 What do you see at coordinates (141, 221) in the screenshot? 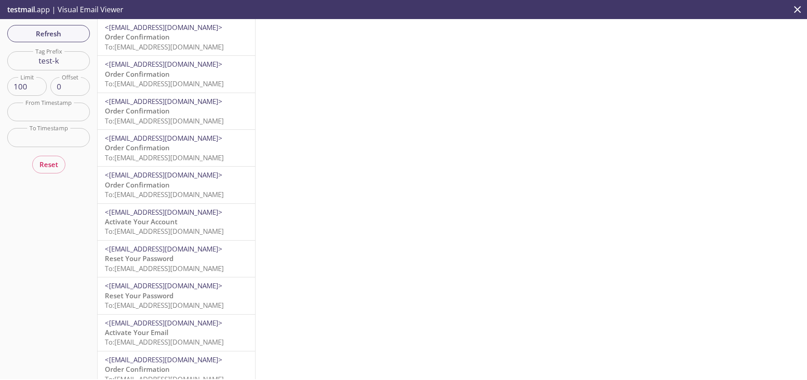
I see `span: Activate Your Account` at bounding box center [141, 221].